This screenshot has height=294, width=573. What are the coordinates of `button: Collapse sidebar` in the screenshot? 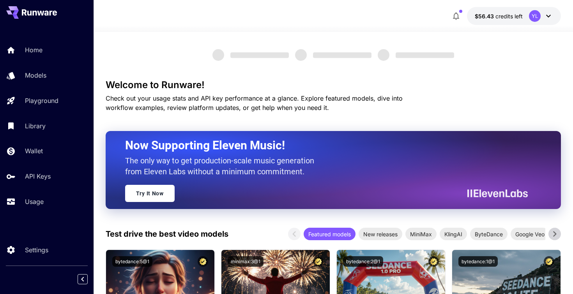 It's located at (83, 279).